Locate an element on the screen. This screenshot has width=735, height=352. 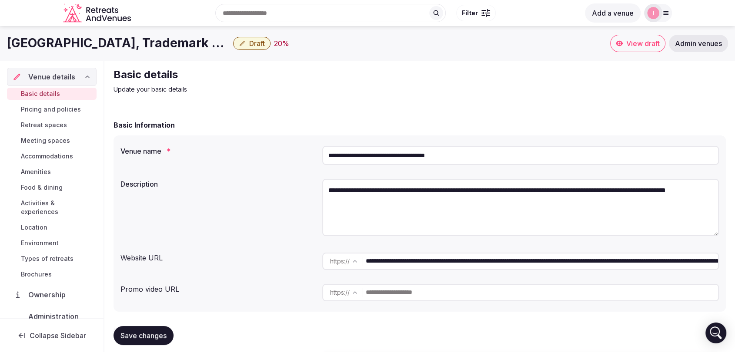
a: Environment is located at coordinates (52, 243).